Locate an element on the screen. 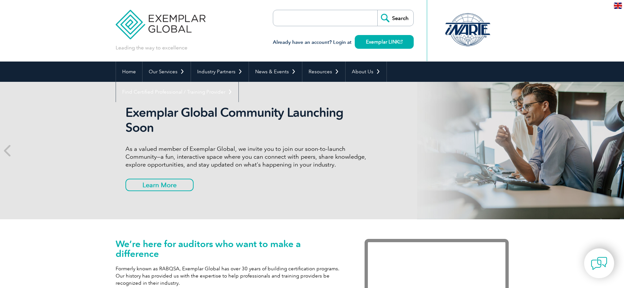 The width and height of the screenshot is (624, 288). a: Our Services is located at coordinates (166, 72).